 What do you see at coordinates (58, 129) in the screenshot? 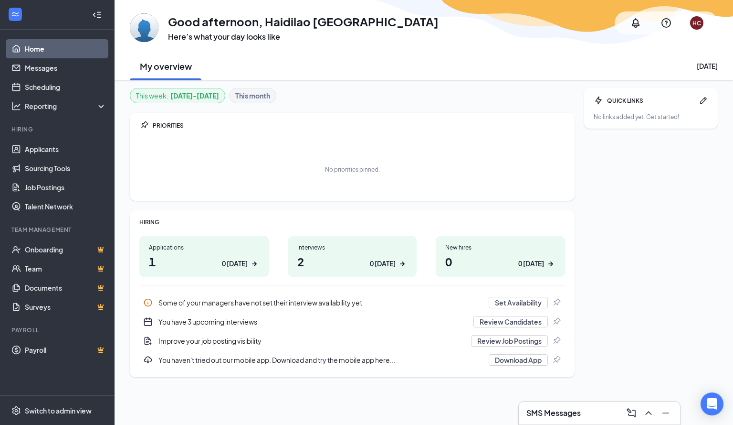
I see `div: Hiring` at bounding box center [58, 129].